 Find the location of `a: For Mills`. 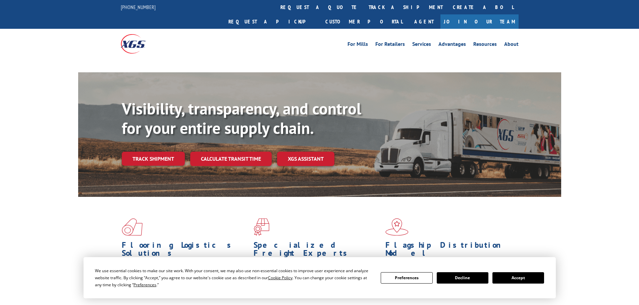

a: For Mills is located at coordinates (357, 45).